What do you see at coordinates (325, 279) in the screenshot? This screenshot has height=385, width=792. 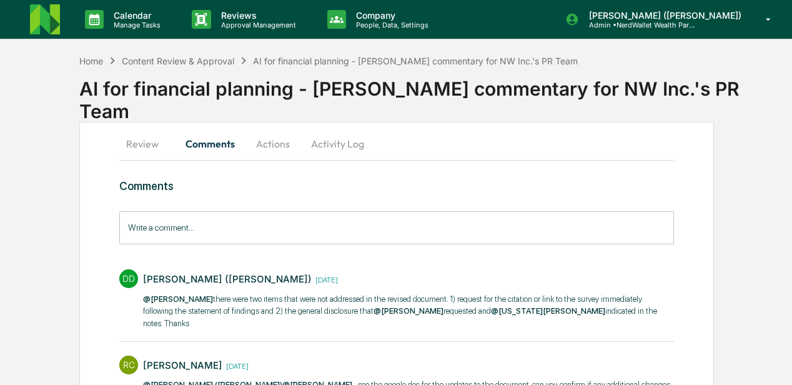 I see `time: Wednesday, September 10, 2025 at 1:34:59 PM EDT` at bounding box center [325, 279].